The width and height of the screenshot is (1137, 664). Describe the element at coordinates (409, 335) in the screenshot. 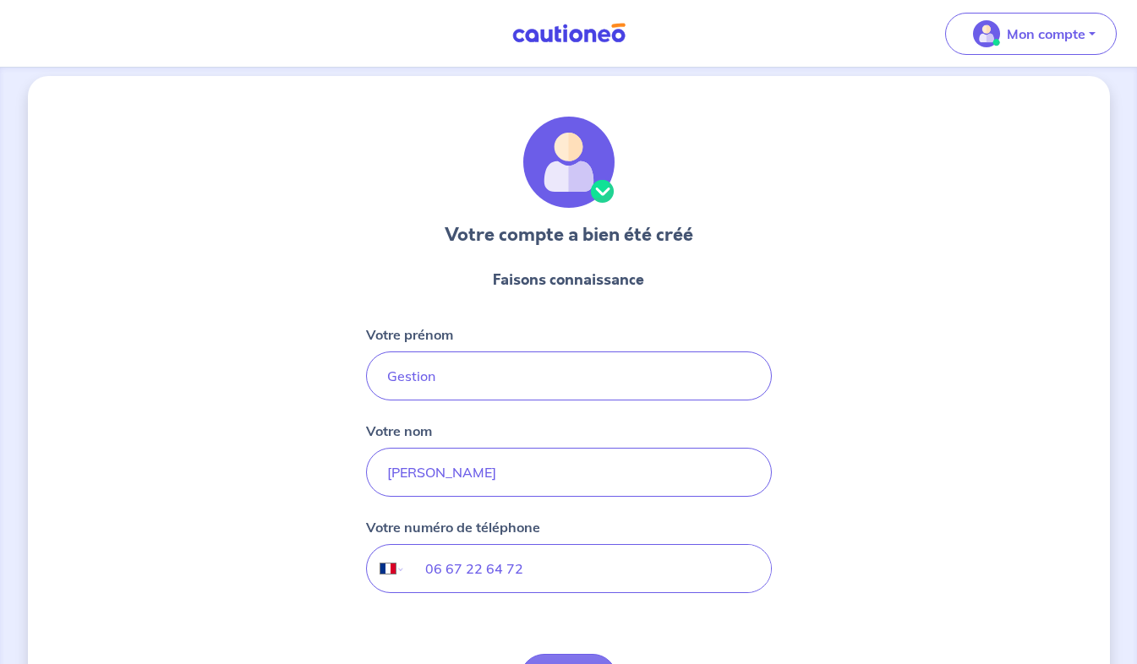

I see `p: Votre prénom` at that location.